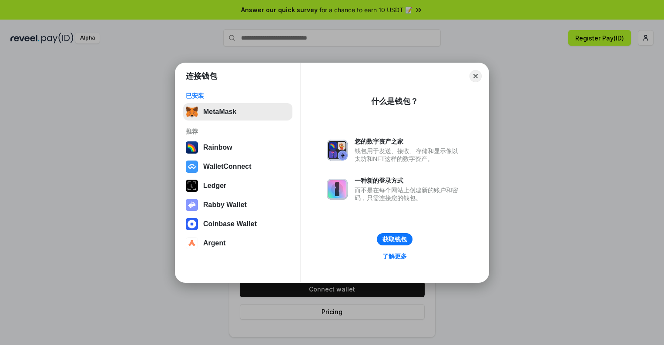 The image size is (664, 345). What do you see at coordinates (192, 112) in the screenshot?
I see `img: svg+xml,%3Csvg%20fill%3D%22none%22%20height%3D%2233%22%20viewBox%3D%220%200%2035%2033%22%20width%...` at bounding box center [192, 112].